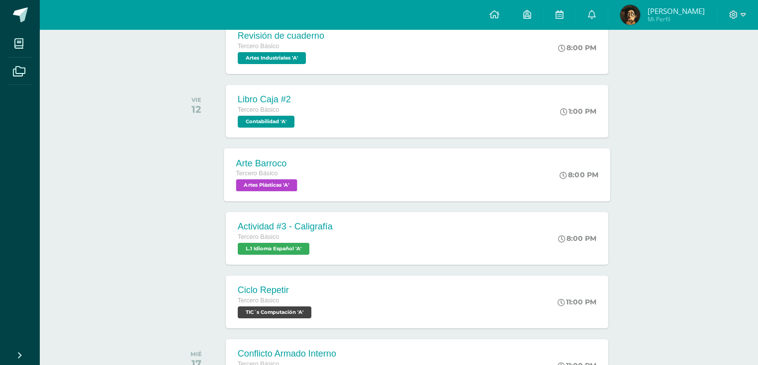 This screenshot has height=365, width=758. Describe the element at coordinates (271, 58) in the screenshot. I see `span: Artes Industriales 'A'` at that location.